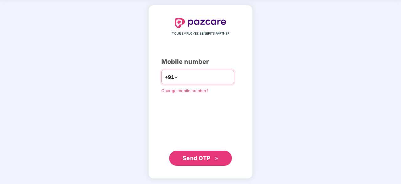  What do you see at coordinates (185, 90) in the screenshot?
I see `a: Change mobile number?` at bounding box center [185, 90].